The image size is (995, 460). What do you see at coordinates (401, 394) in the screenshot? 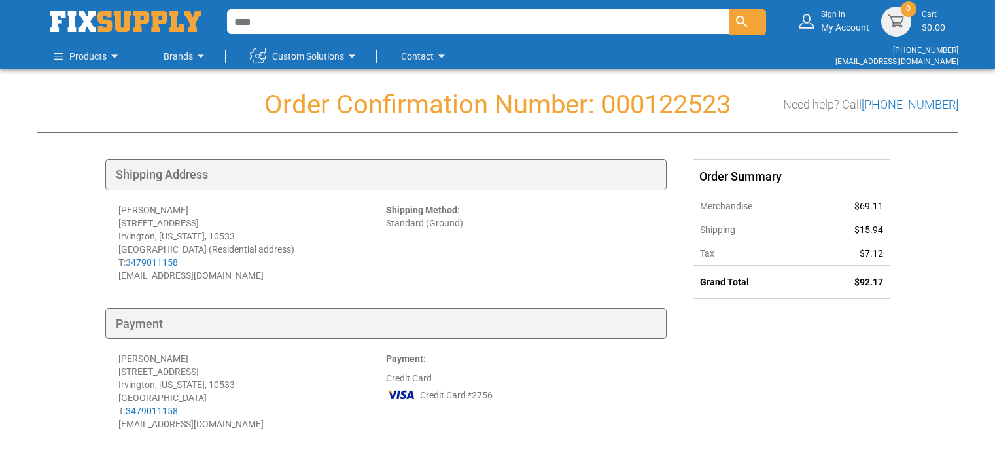
I see `img: VI` at bounding box center [401, 394].